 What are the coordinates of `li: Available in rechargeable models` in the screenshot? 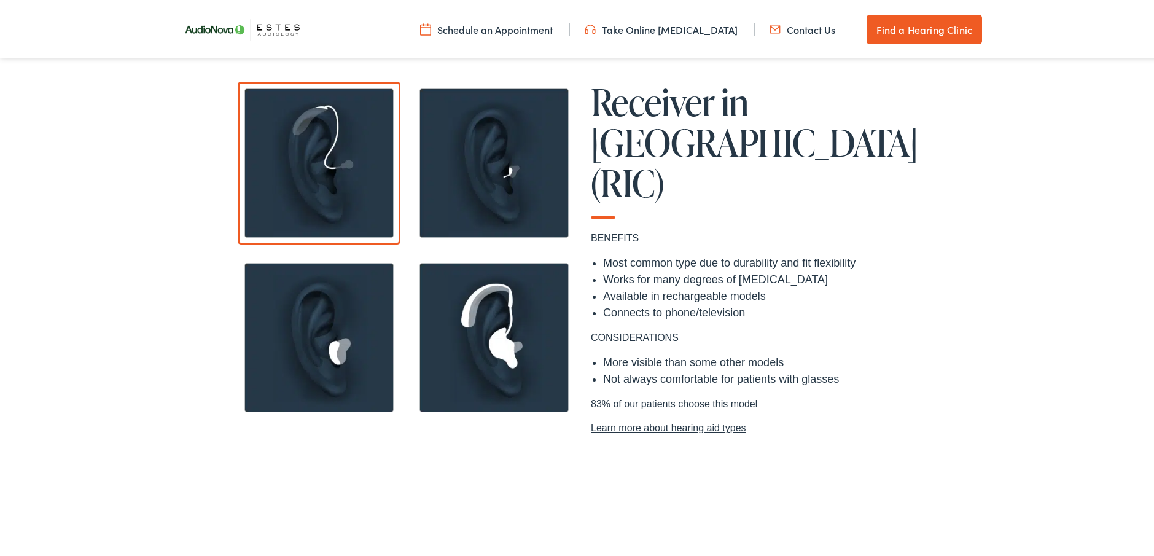 It's located at (763, 294).